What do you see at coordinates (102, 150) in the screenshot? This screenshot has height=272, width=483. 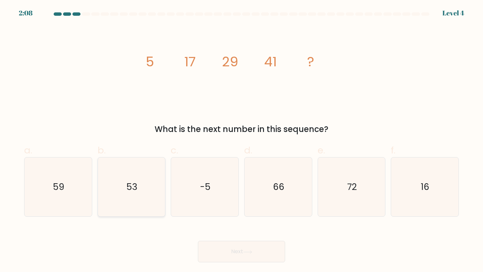 I see `span: b.` at bounding box center [102, 150].